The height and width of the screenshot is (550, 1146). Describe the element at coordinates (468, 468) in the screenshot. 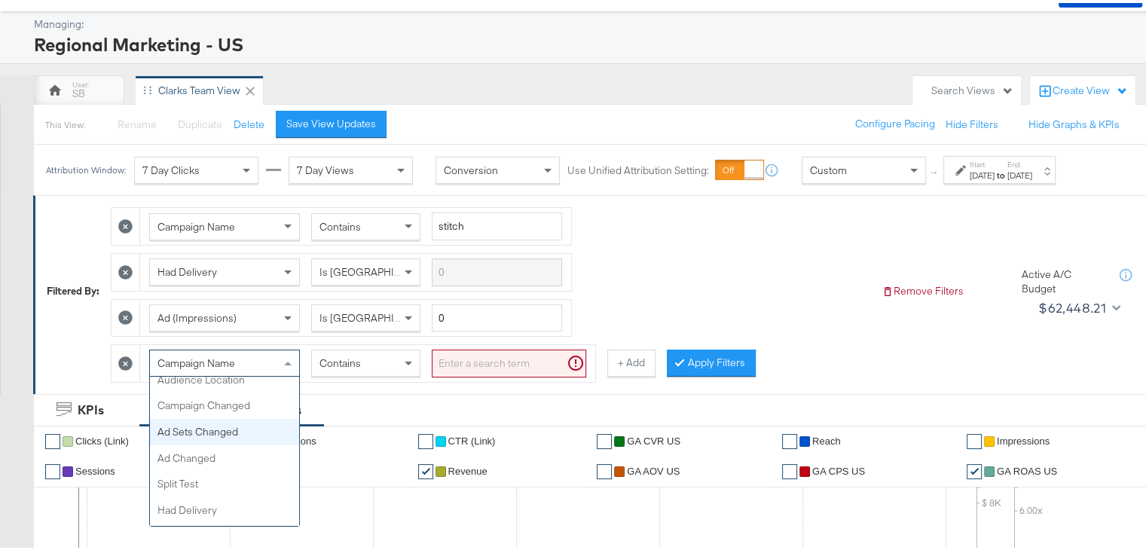

I see `span: Revenue` at that location.